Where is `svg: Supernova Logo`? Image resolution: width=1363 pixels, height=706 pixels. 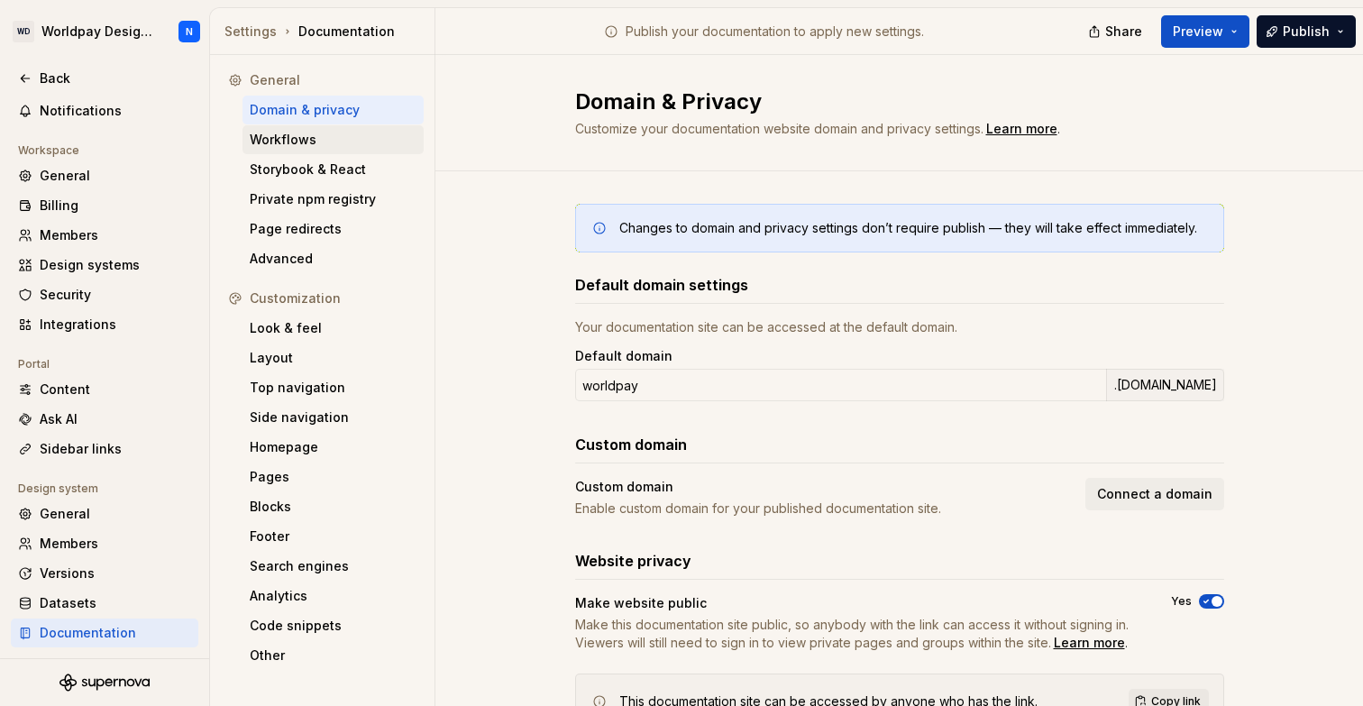 svg: Supernova Logo is located at coordinates (105, 682).